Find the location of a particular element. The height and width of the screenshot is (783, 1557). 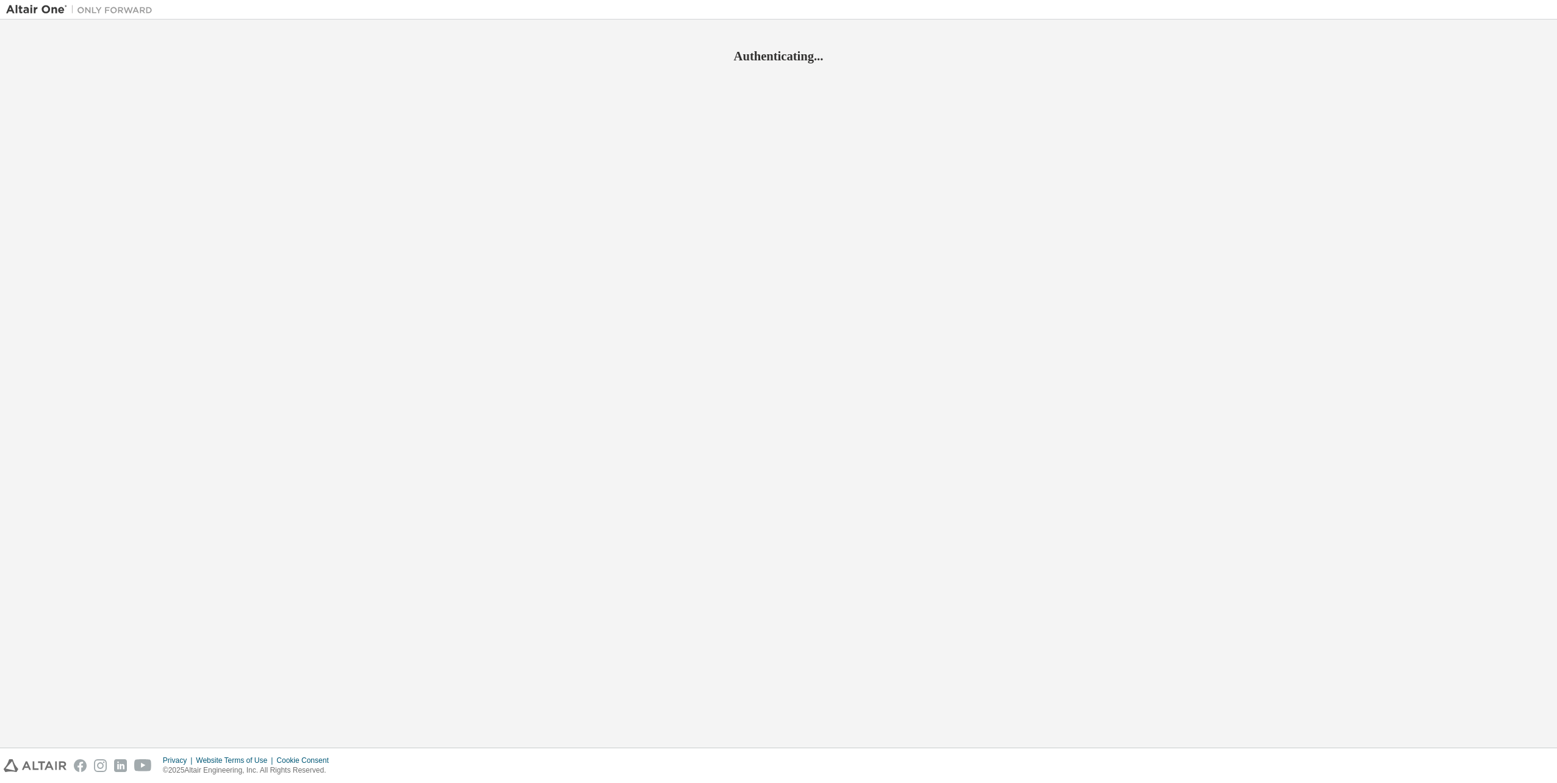

div: Website Terms of Use is located at coordinates (236, 761).